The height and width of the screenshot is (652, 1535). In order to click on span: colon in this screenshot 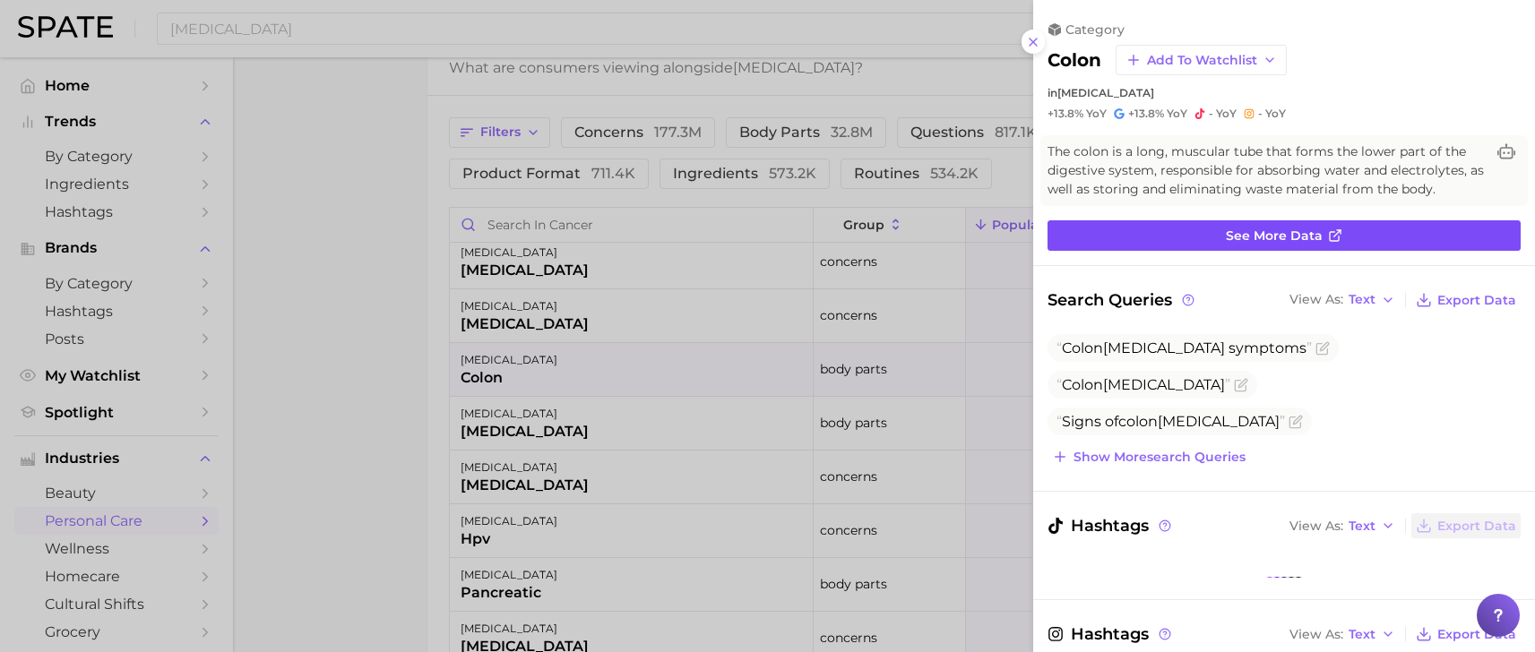, I will do `click(1138, 421)`.